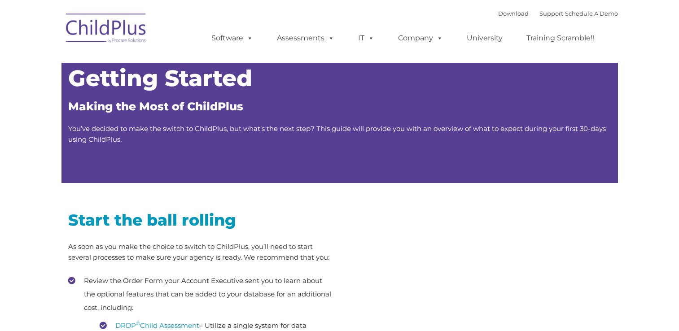 The image size is (679, 331). Describe the element at coordinates (551, 13) in the screenshot. I see `a: Support` at that location.